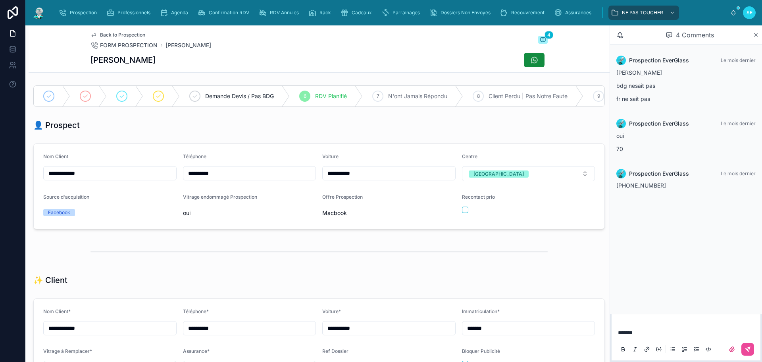 The width and height of the screenshot is (762, 362). I want to click on span: SE, so click(750, 13).